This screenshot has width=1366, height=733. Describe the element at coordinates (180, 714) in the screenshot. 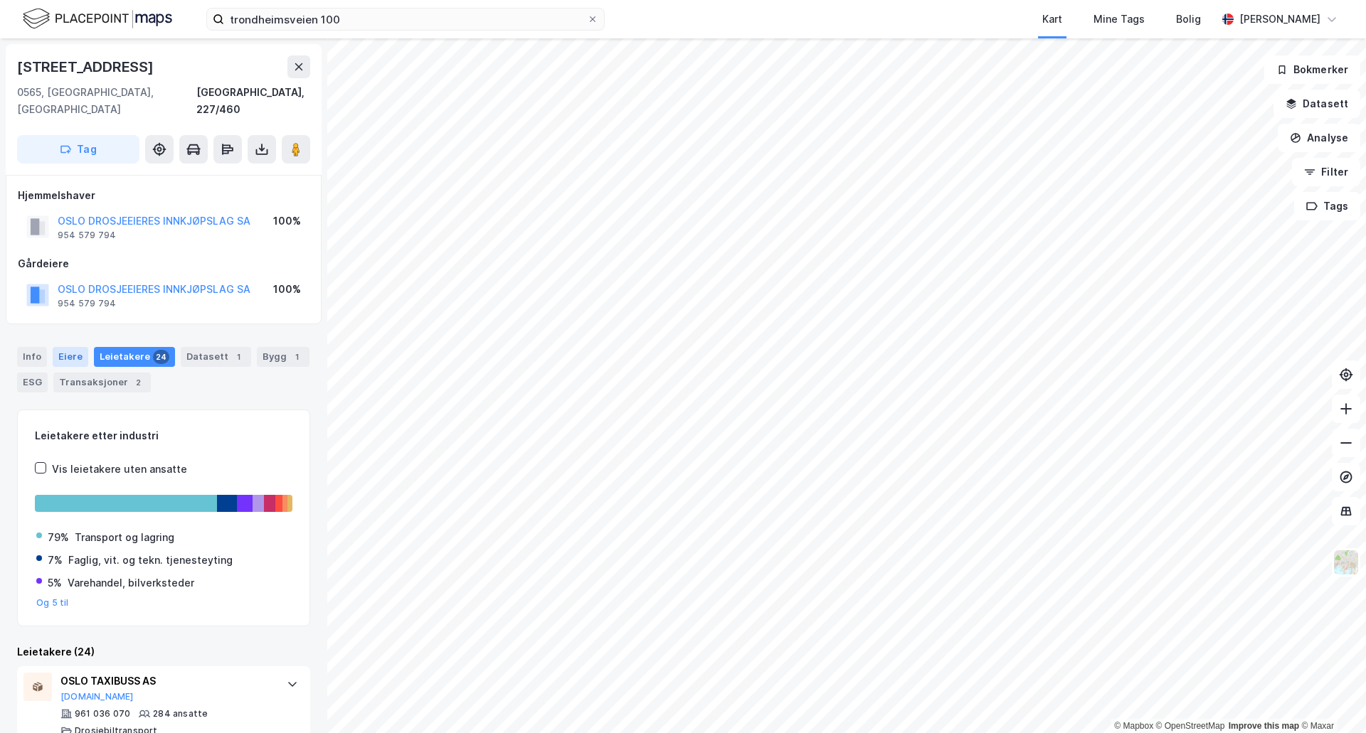

I see `div: 284 ansatte` at that location.